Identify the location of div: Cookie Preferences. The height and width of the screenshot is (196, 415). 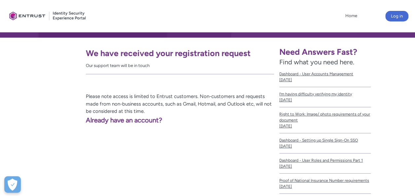
(13, 185).